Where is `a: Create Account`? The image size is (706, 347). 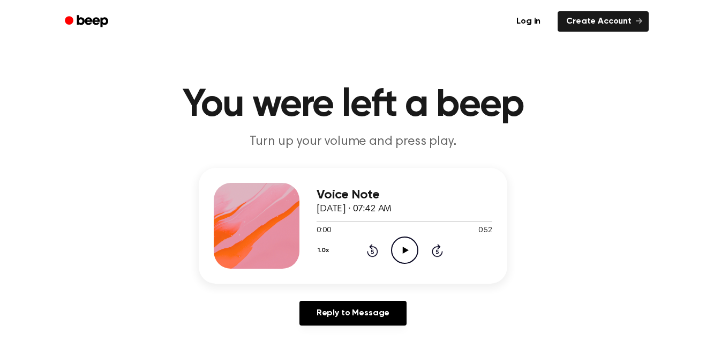
a: Create Account is located at coordinates (603, 21).